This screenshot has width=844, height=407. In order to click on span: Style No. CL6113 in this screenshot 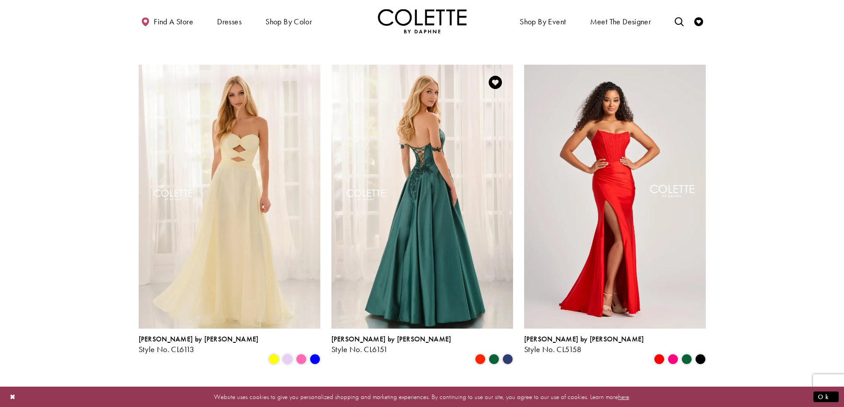, I will do `click(167, 349)`.